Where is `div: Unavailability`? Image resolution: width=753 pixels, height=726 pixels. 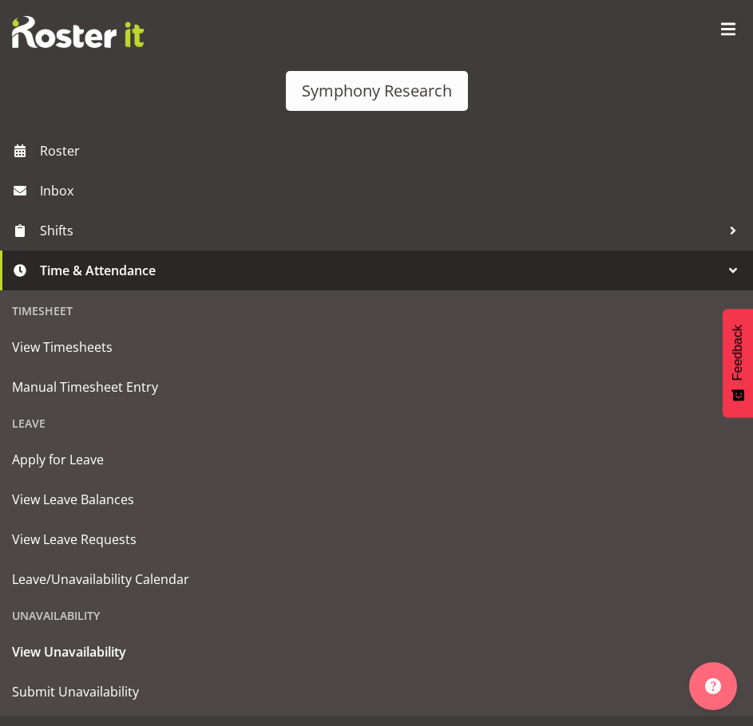 div: Unavailability is located at coordinates (376, 616).